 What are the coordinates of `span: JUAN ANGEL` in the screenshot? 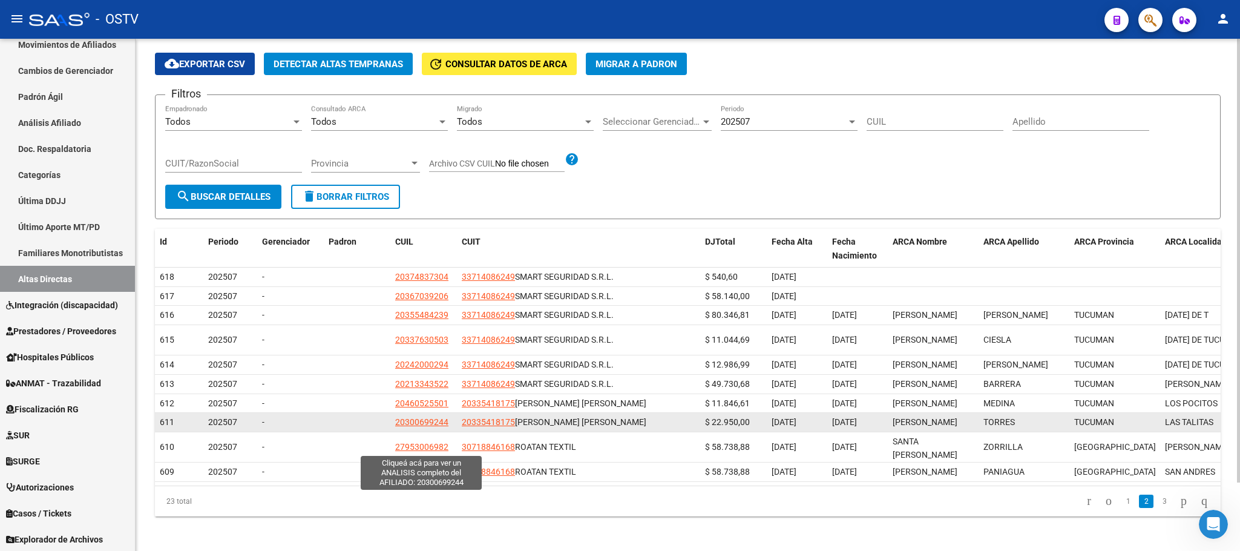 It's located at (925, 384).